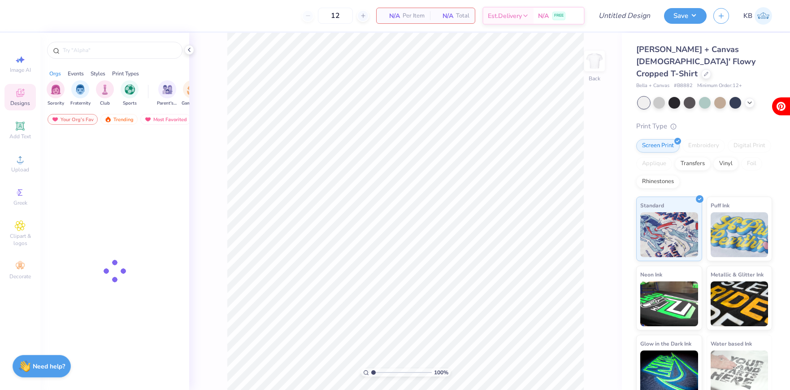  What do you see at coordinates (748, 16) in the screenshot?
I see `span: KB` at bounding box center [748, 16].